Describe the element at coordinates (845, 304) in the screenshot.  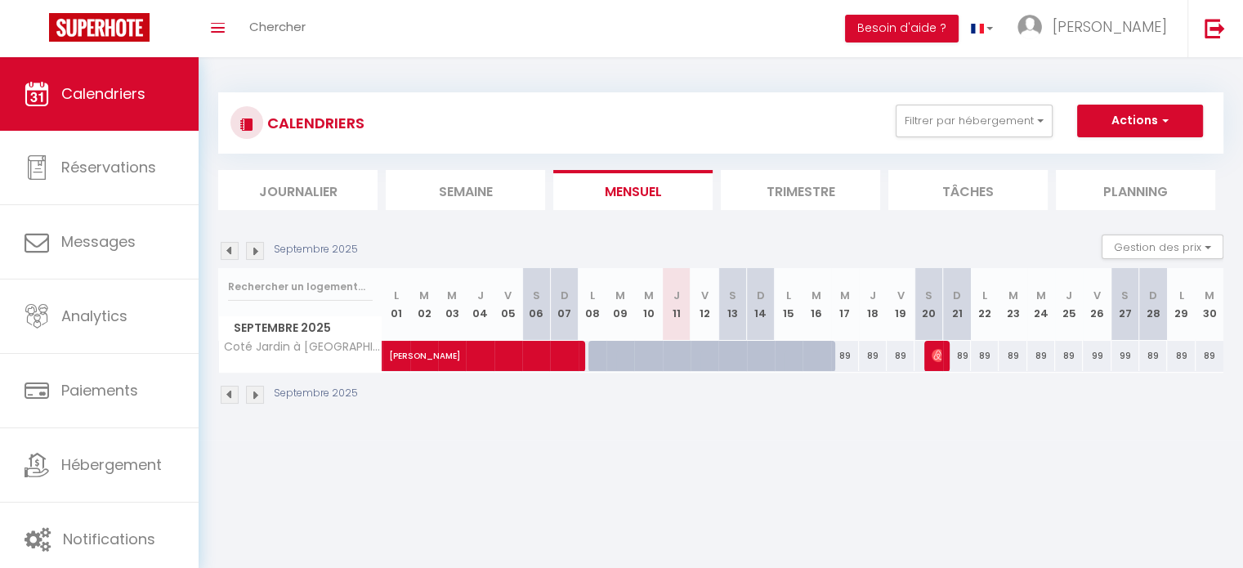
I see `th: 17` at that location.